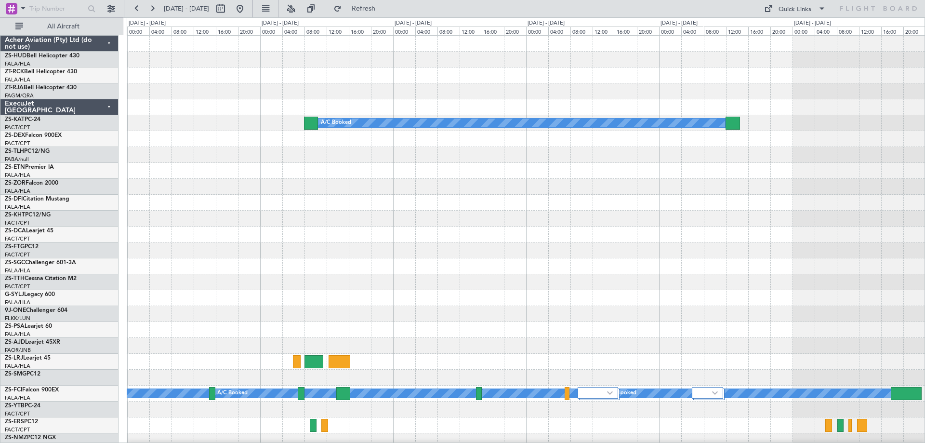  Describe the element at coordinates (17, 159) in the screenshot. I see `a: FABA/null` at that location.